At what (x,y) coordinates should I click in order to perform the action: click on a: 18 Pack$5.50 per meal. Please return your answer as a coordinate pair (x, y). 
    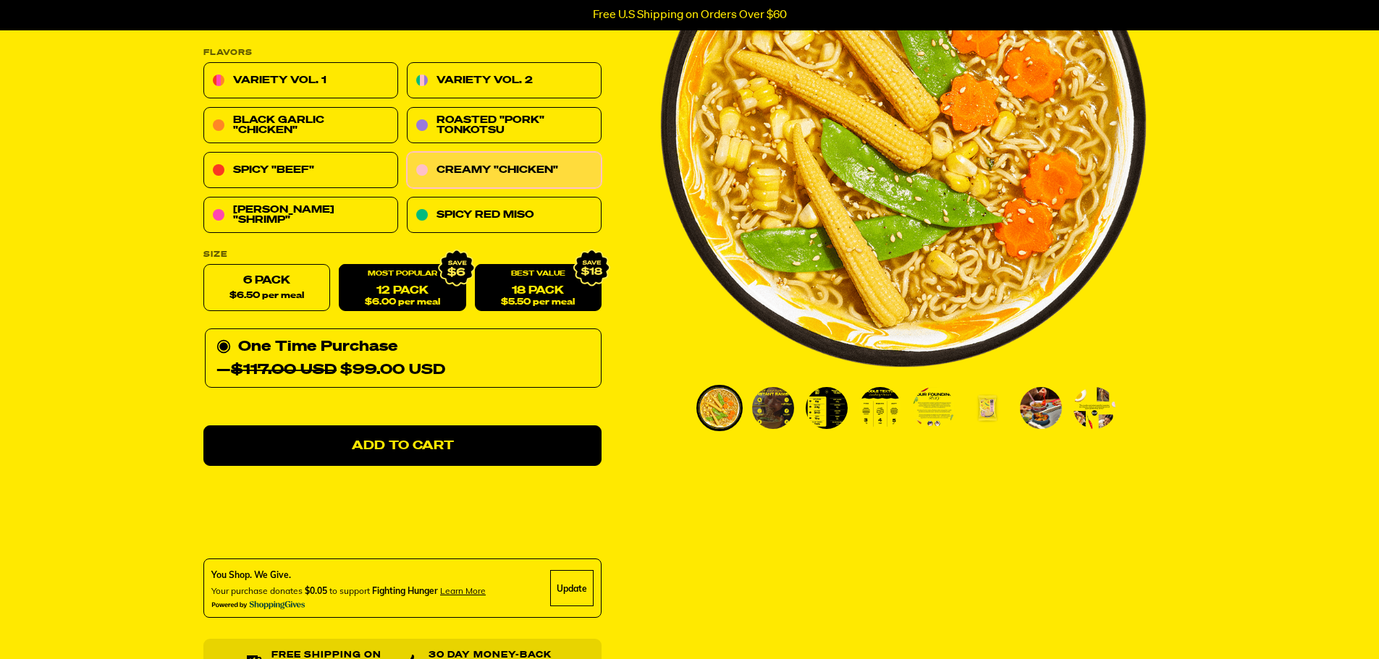
    Looking at the image, I should click on (537, 288).